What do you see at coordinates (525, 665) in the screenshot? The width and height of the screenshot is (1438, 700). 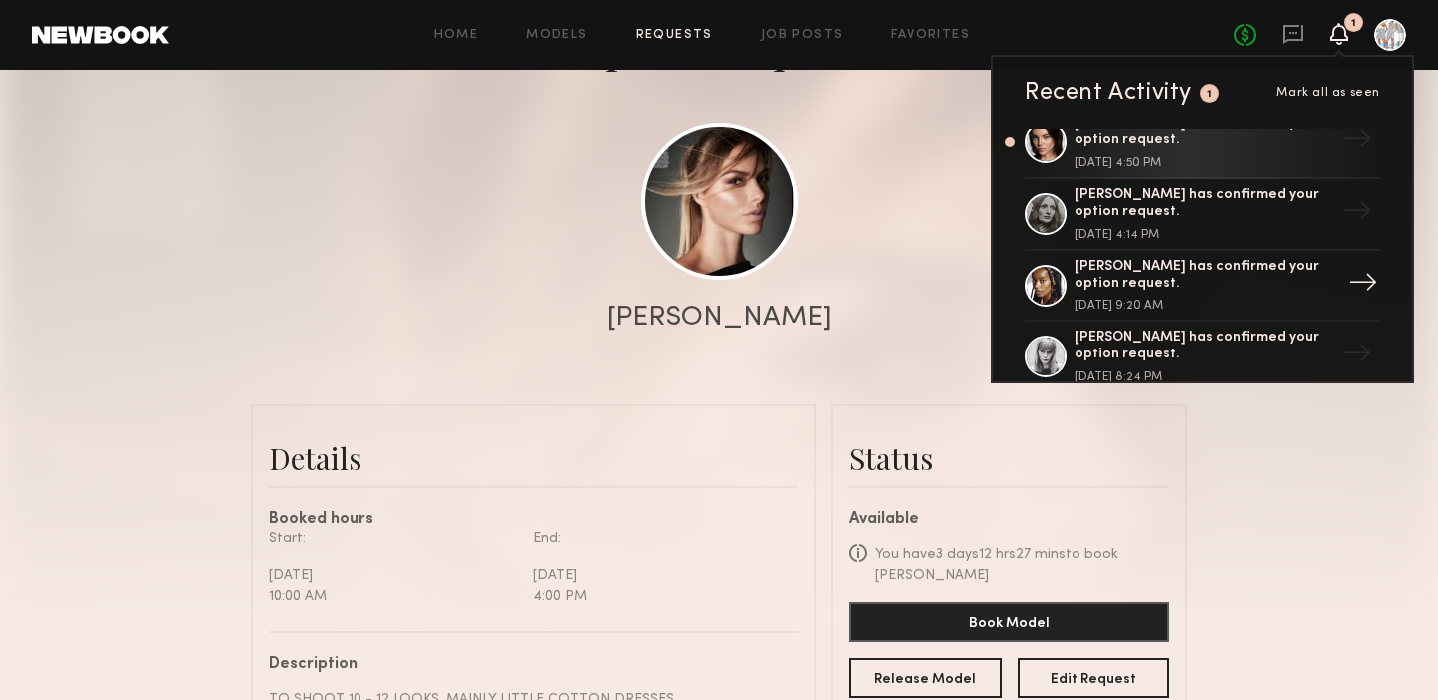 I see `div: Description` at bounding box center [525, 665].